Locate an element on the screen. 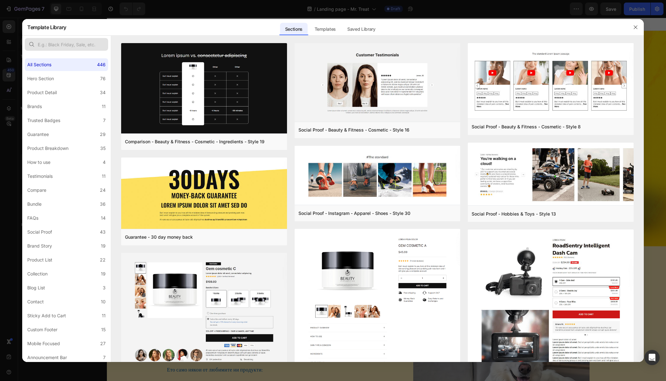 This screenshot has height=381, width=666. div: Product Breakdown is located at coordinates (48, 148).